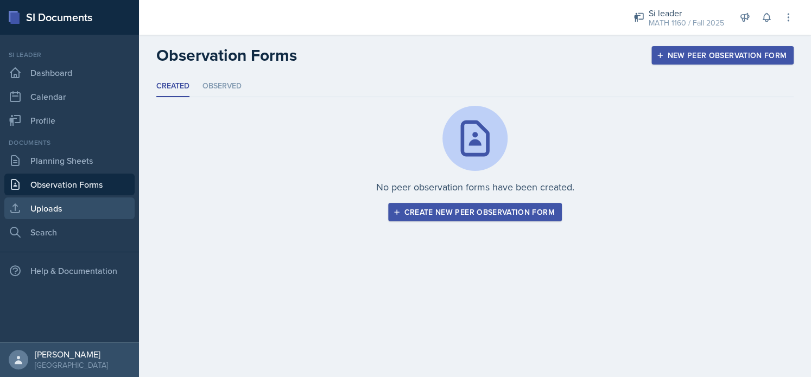  What do you see at coordinates (222, 86) in the screenshot?
I see `li: Observed` at bounding box center [222, 86].